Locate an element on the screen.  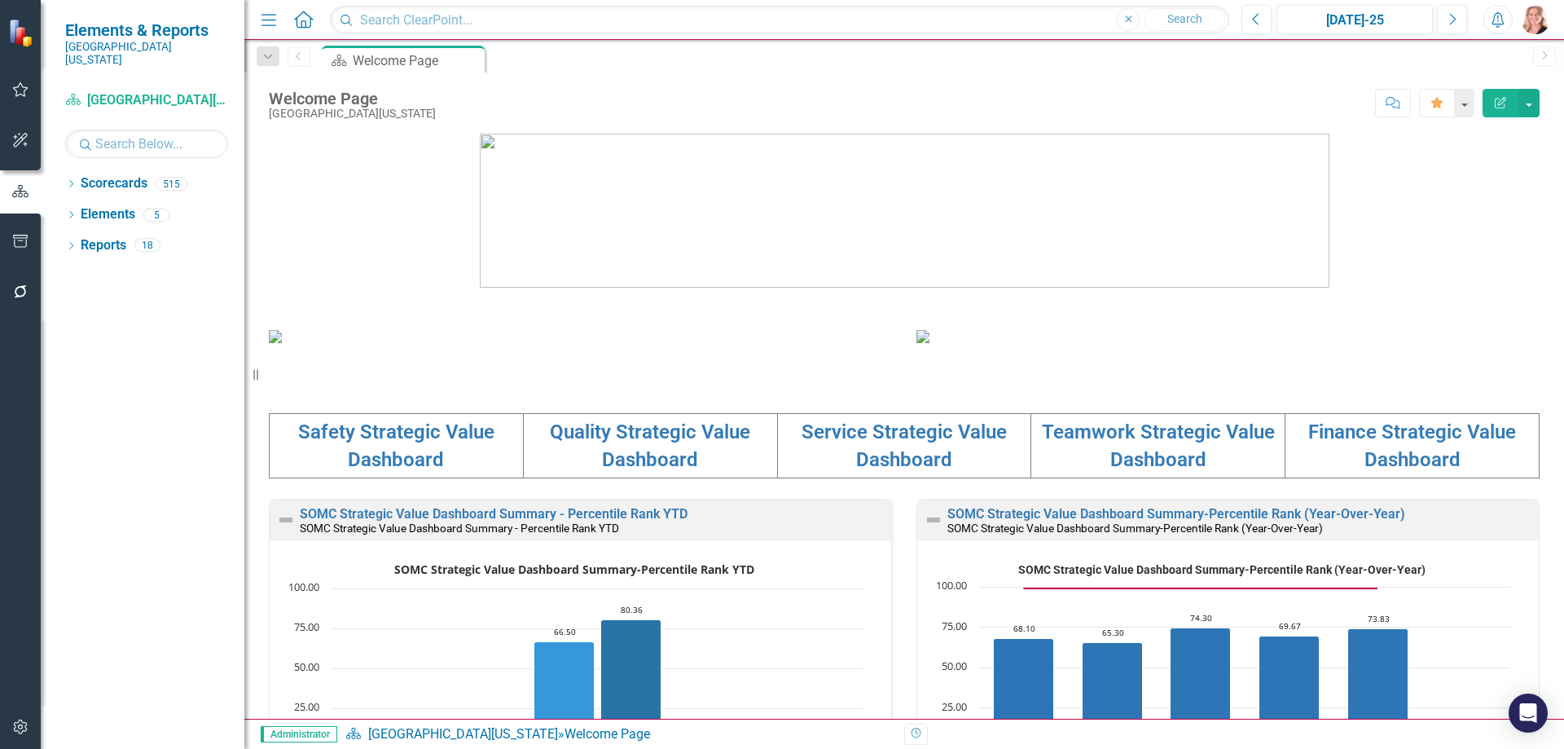
div: 5 is located at coordinates (156, 214).